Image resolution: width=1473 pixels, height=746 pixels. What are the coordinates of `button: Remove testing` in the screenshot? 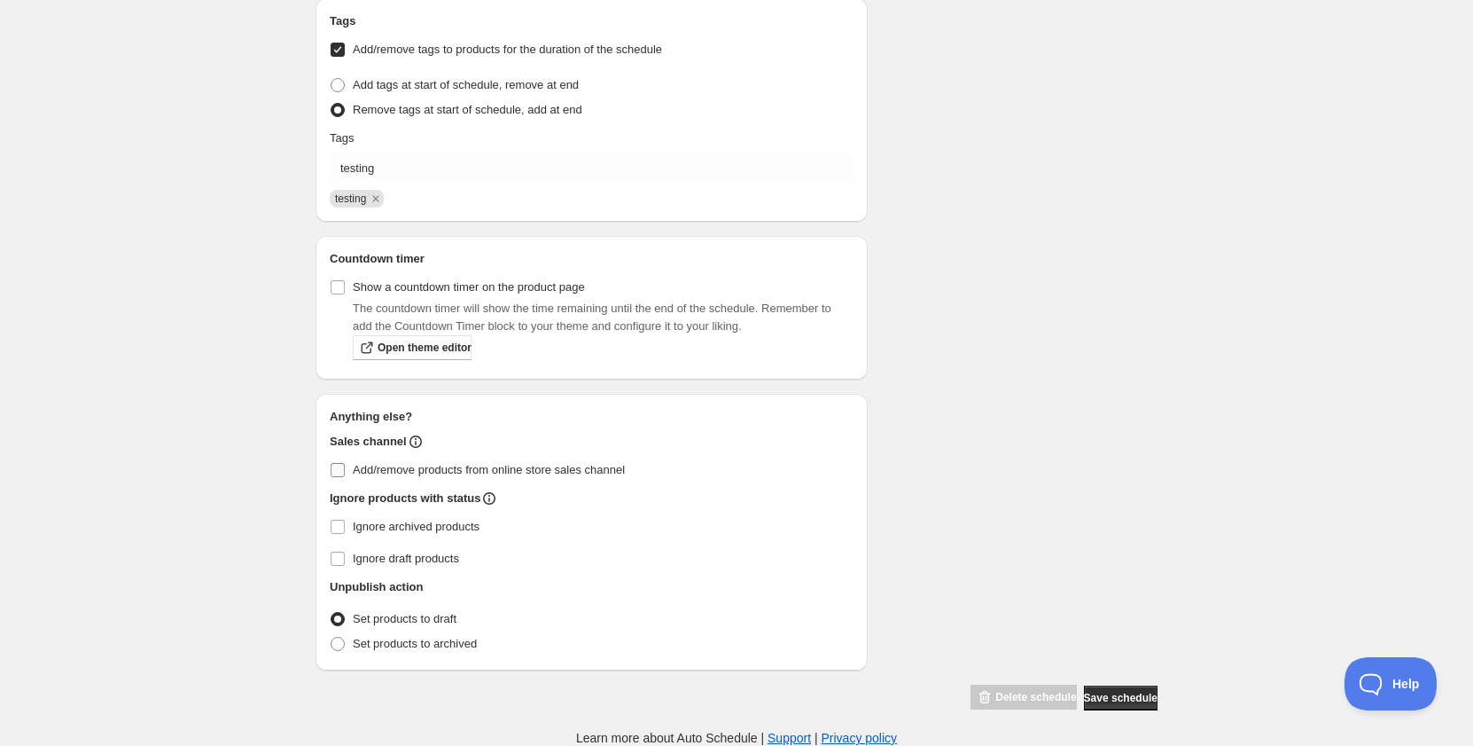 It's located at (376, 199).